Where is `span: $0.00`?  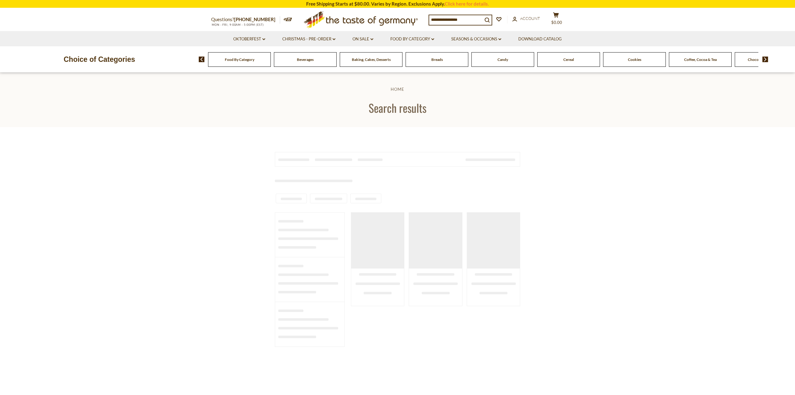 span: $0.00 is located at coordinates (557, 22).